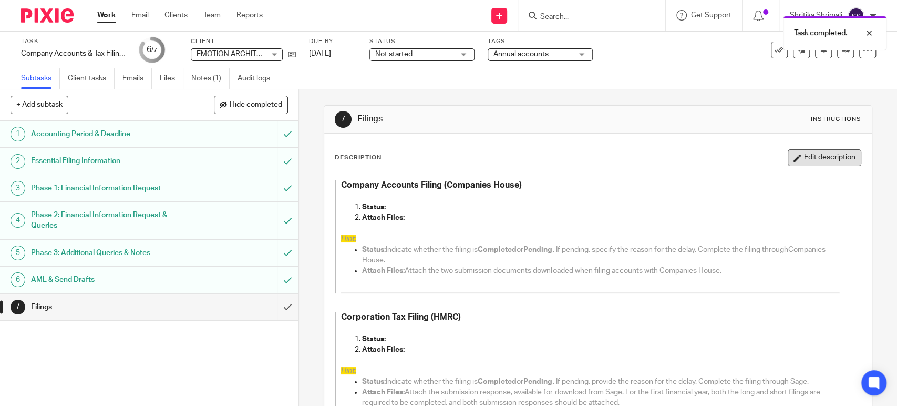 Image resolution: width=897 pixels, height=406 pixels. Describe the element at coordinates (18, 253) in the screenshot. I see `div: 5` at that location.